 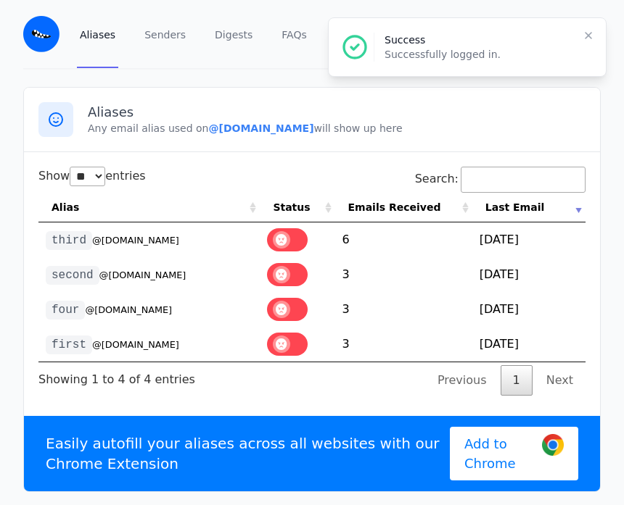 I want to click on h3: Aliases, so click(x=336, y=112).